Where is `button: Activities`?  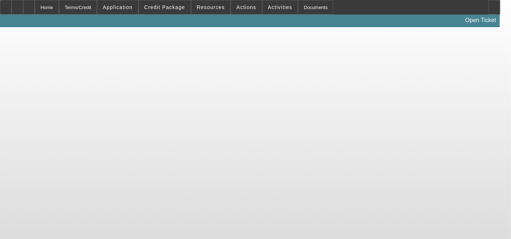 button: Activities is located at coordinates (281, 7).